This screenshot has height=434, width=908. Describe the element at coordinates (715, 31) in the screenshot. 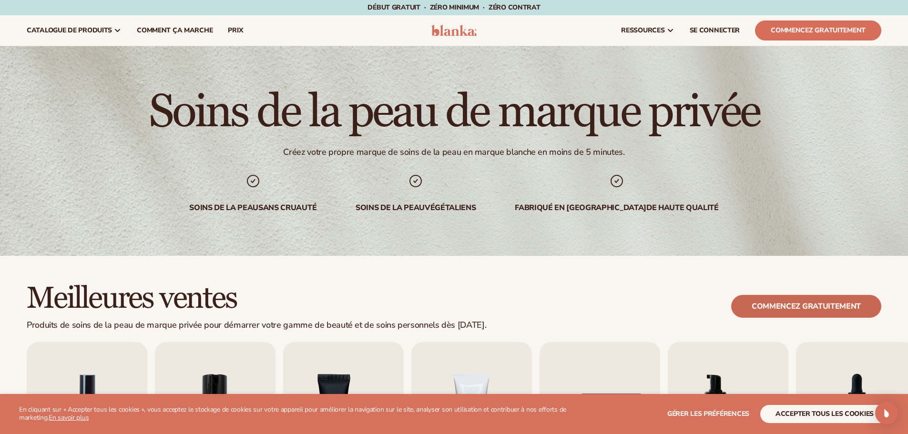

I see `a: SE CONNECTER` at that location.